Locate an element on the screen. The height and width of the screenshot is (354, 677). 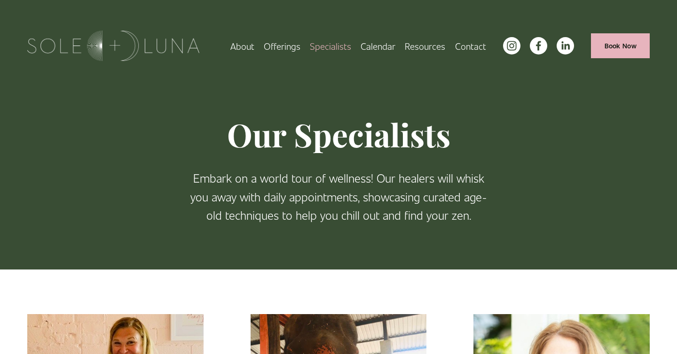
a: Book Now is located at coordinates (620, 46).